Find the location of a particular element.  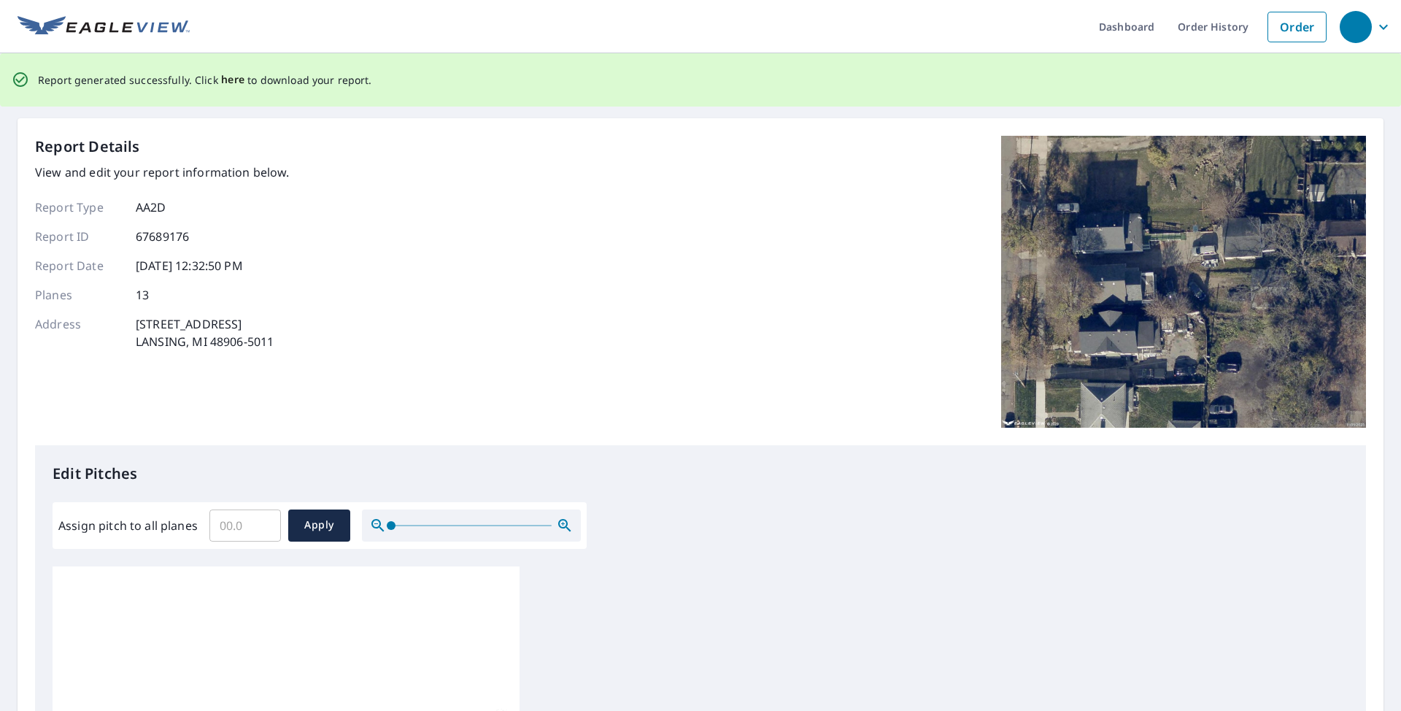

img: Top image is located at coordinates (1183, 282).